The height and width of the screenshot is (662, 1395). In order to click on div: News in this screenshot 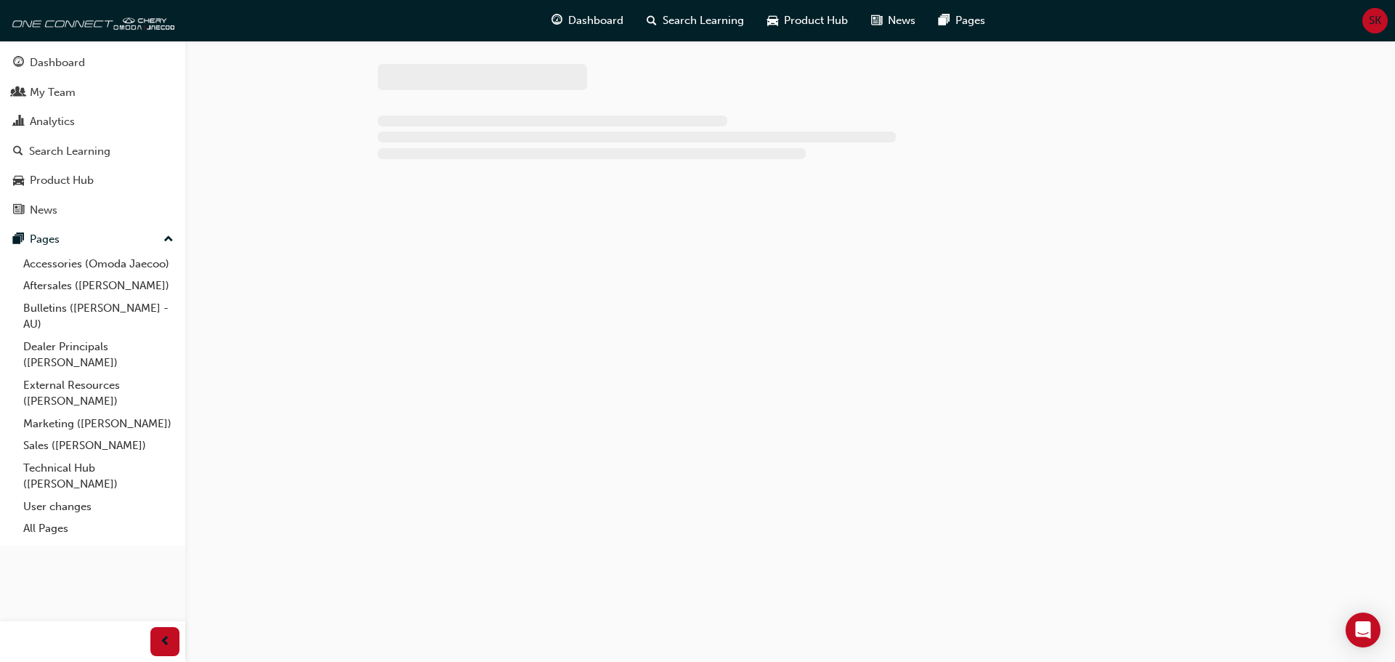, I will do `click(44, 210)`.